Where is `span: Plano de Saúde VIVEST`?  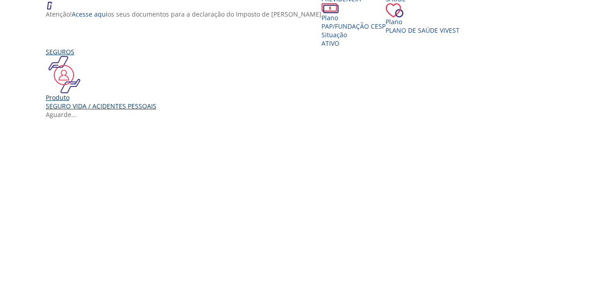
span: Plano de Saúde VIVEST is located at coordinates (422, 30).